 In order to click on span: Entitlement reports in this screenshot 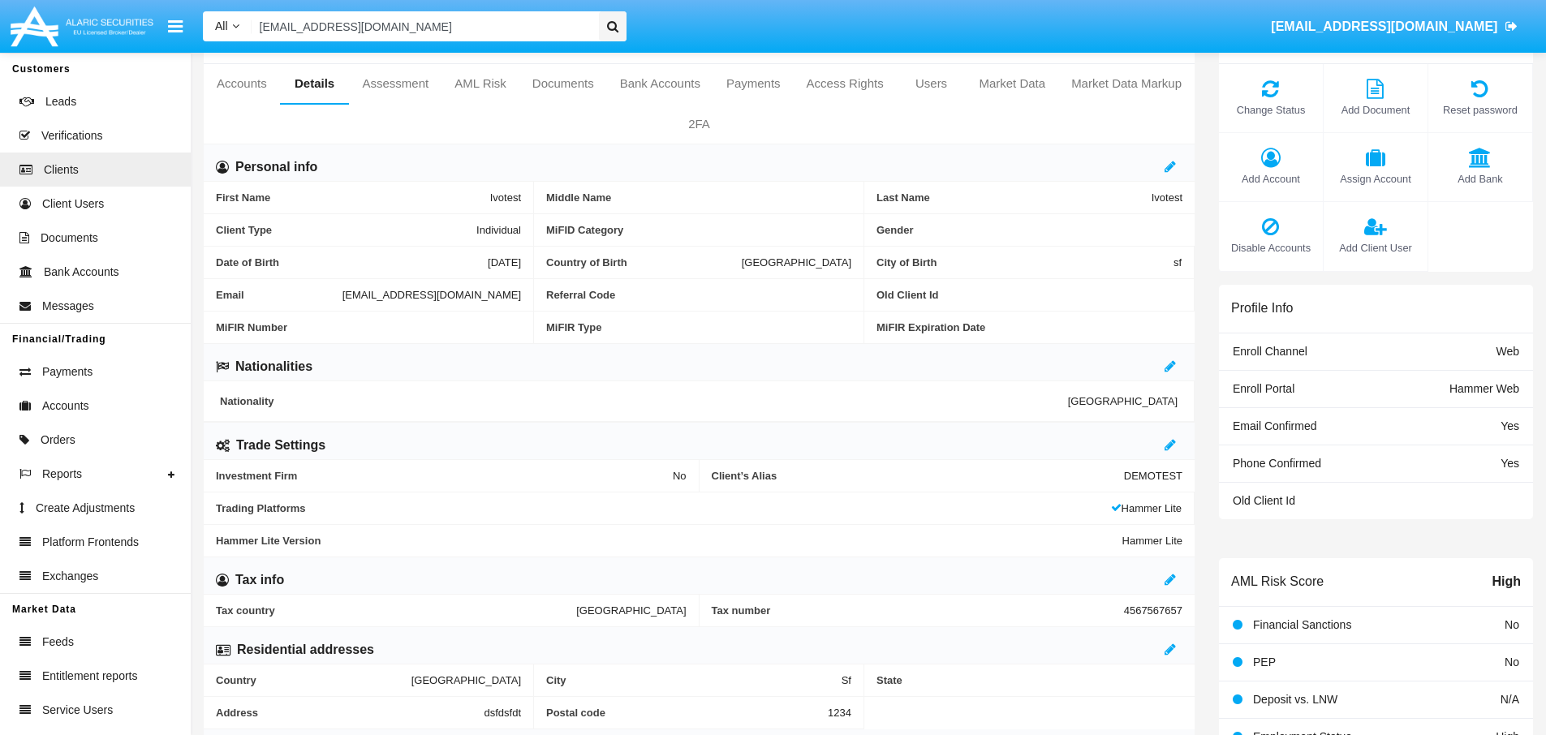, I will do `click(90, 676)`.